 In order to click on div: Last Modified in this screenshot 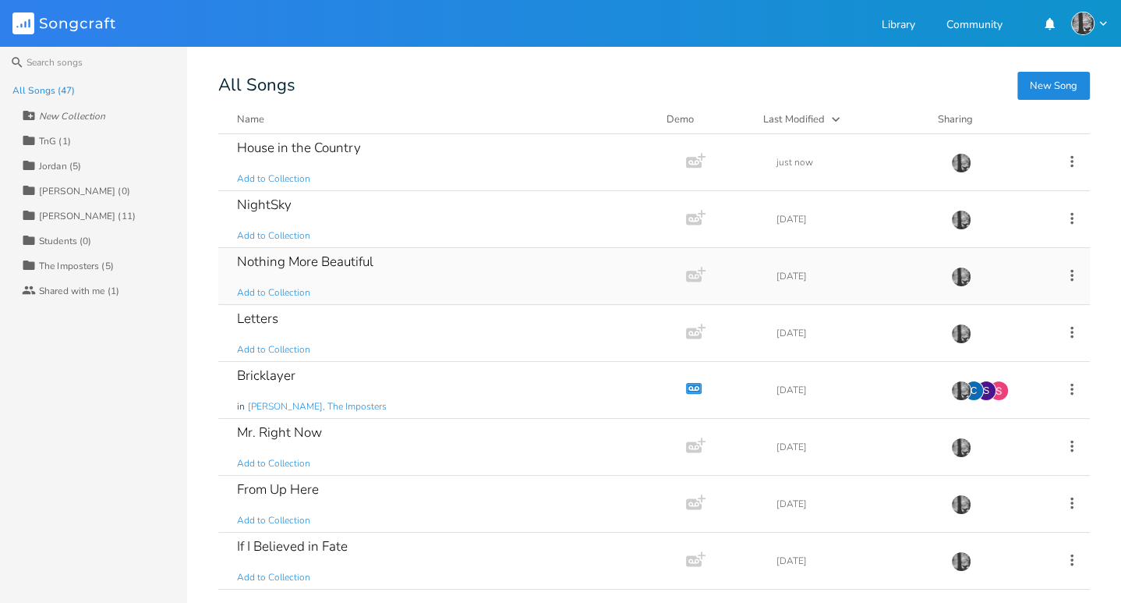, I will do `click(794, 119)`.